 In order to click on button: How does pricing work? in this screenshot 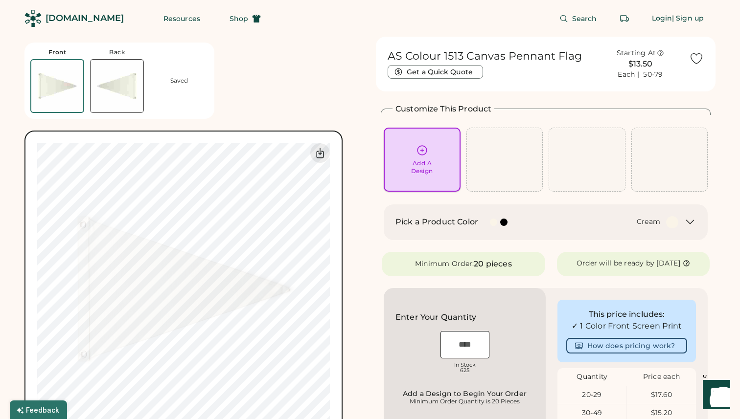, I will do `click(626, 346)`.